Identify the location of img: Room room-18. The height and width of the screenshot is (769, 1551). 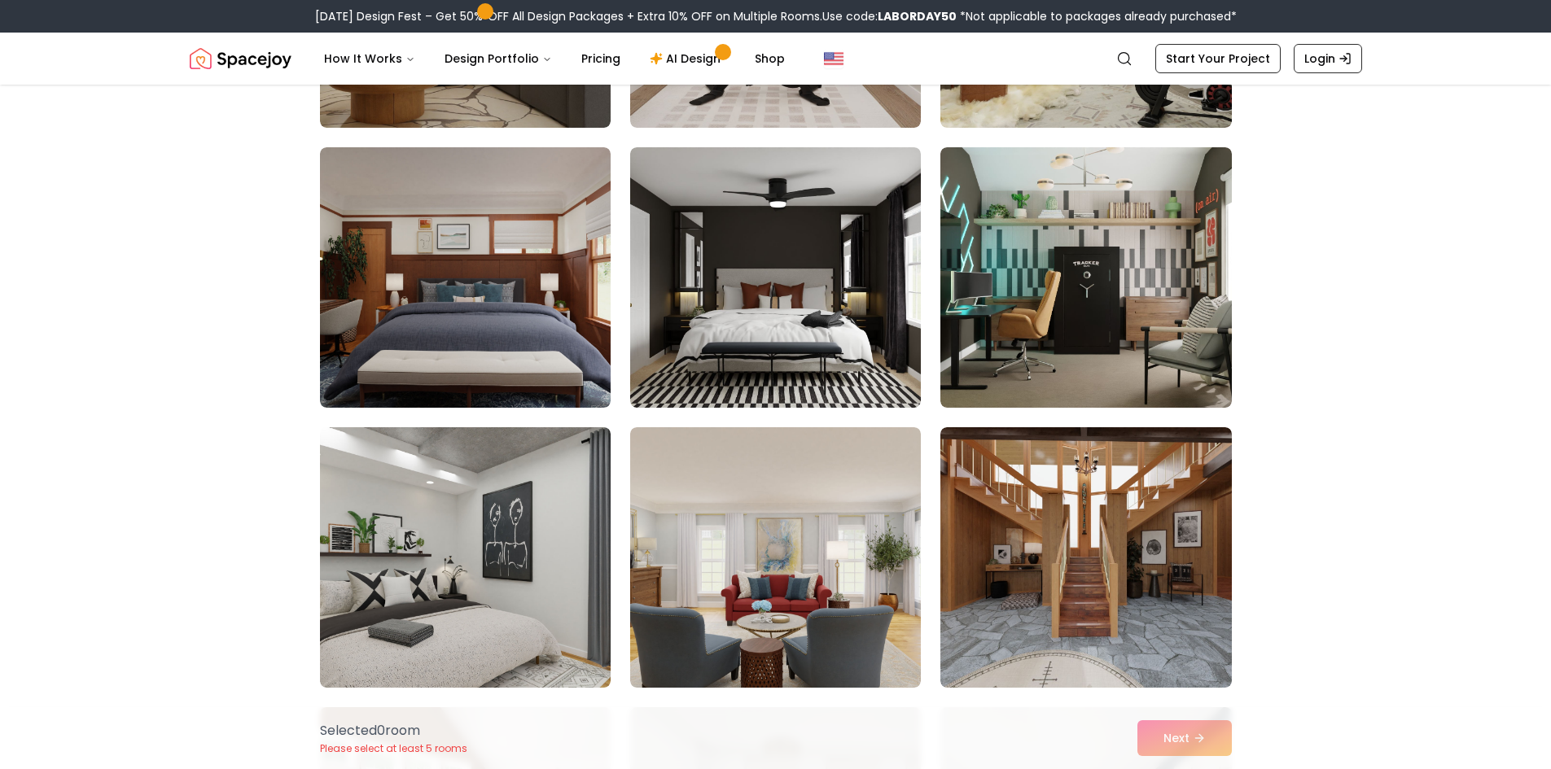
(1085, 558).